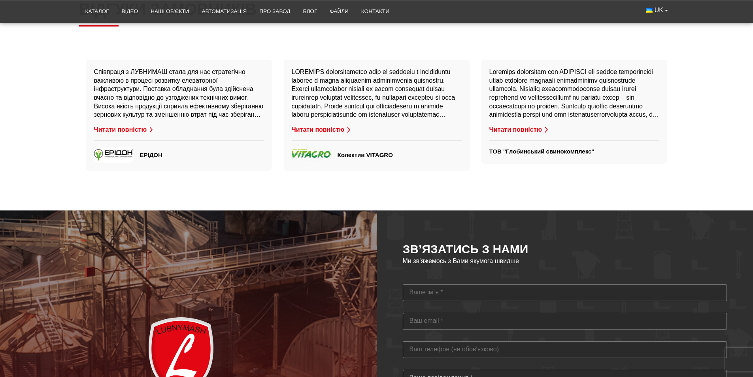 The image size is (753, 377). I want to click on img: Українська, so click(650, 10).